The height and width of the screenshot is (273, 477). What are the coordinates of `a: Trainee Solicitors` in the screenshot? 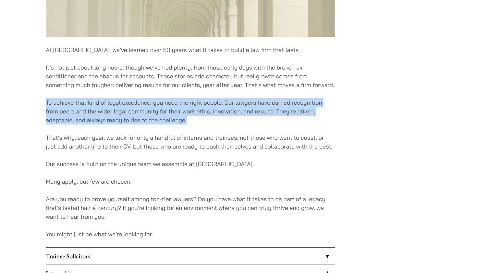 It's located at (190, 256).